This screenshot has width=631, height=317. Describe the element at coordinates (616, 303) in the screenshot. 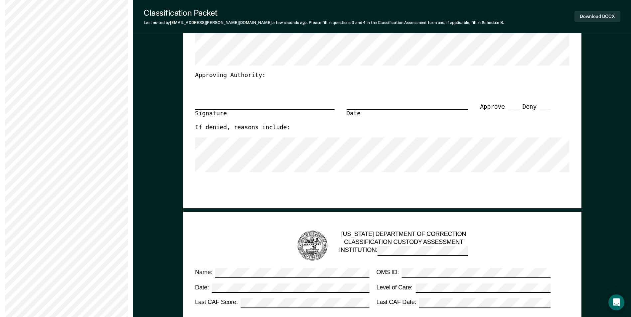

I see `div: Open Intercom Messenger` at that location.